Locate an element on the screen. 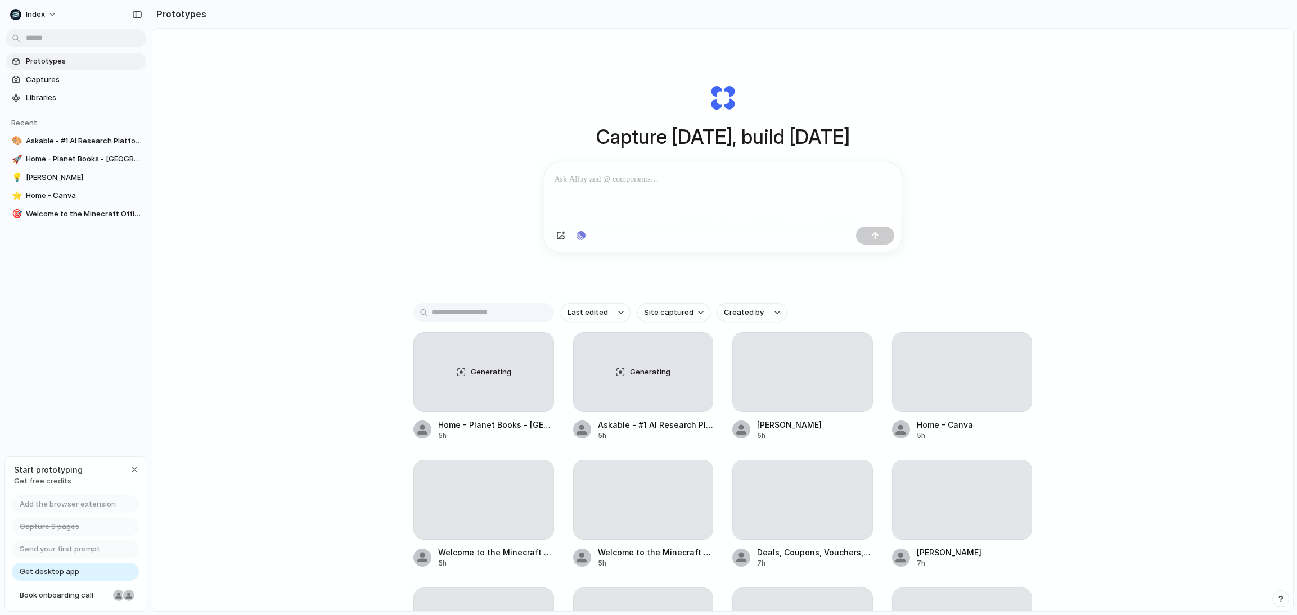 This screenshot has width=1297, height=615. span: Prototypes is located at coordinates (84, 61).